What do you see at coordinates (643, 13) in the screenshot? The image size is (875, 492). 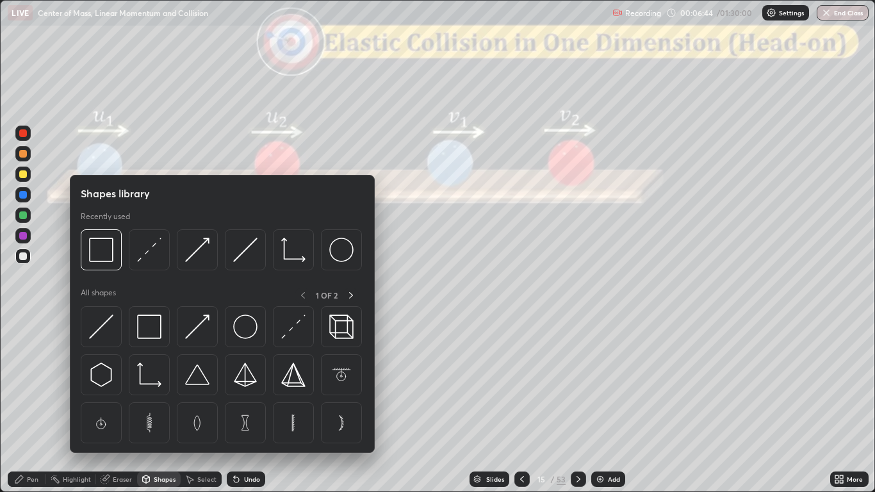 I see `p: Recording` at bounding box center [643, 13].